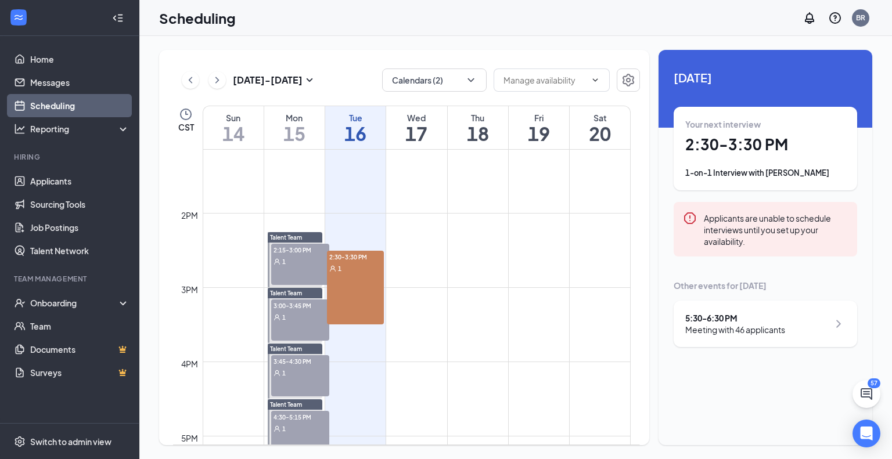  Describe the element at coordinates (300, 417) in the screenshot. I see `span: 4:30-5:15 PM` at that location.